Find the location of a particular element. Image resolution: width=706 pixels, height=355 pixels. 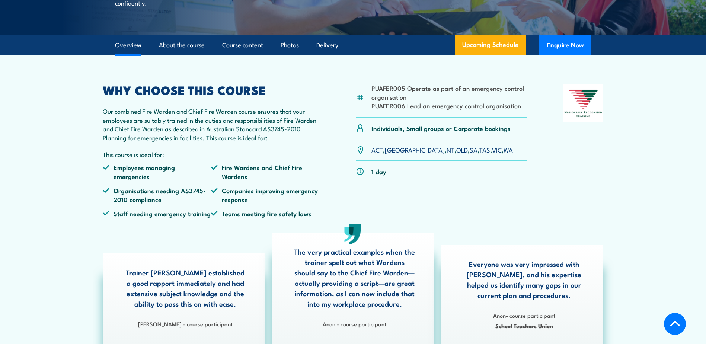

a: QLD is located at coordinates (462, 150).